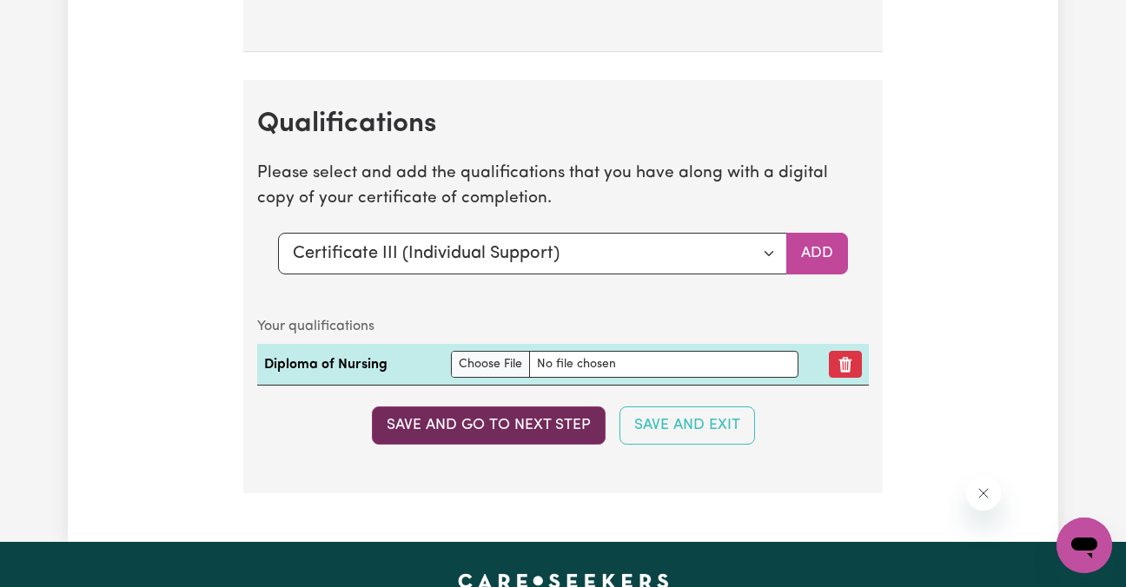  I want to click on a: Careseekers home page, so click(563, 581).